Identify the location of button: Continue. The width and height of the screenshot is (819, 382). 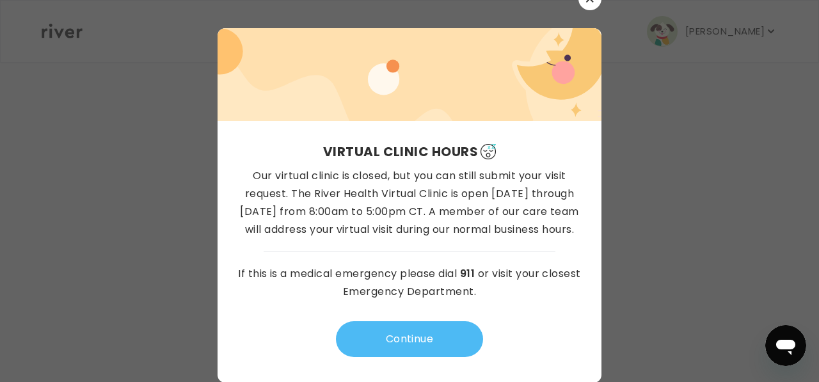
(410, 339).